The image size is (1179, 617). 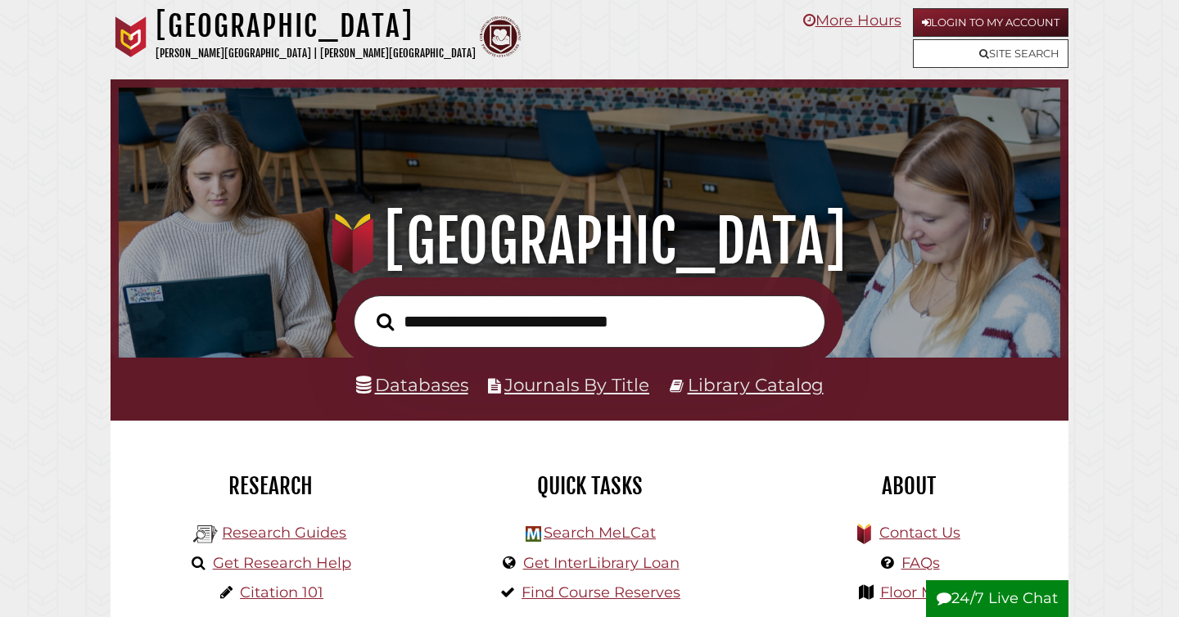 What do you see at coordinates (756, 385) in the screenshot?
I see `a: Library Catalog` at bounding box center [756, 385].